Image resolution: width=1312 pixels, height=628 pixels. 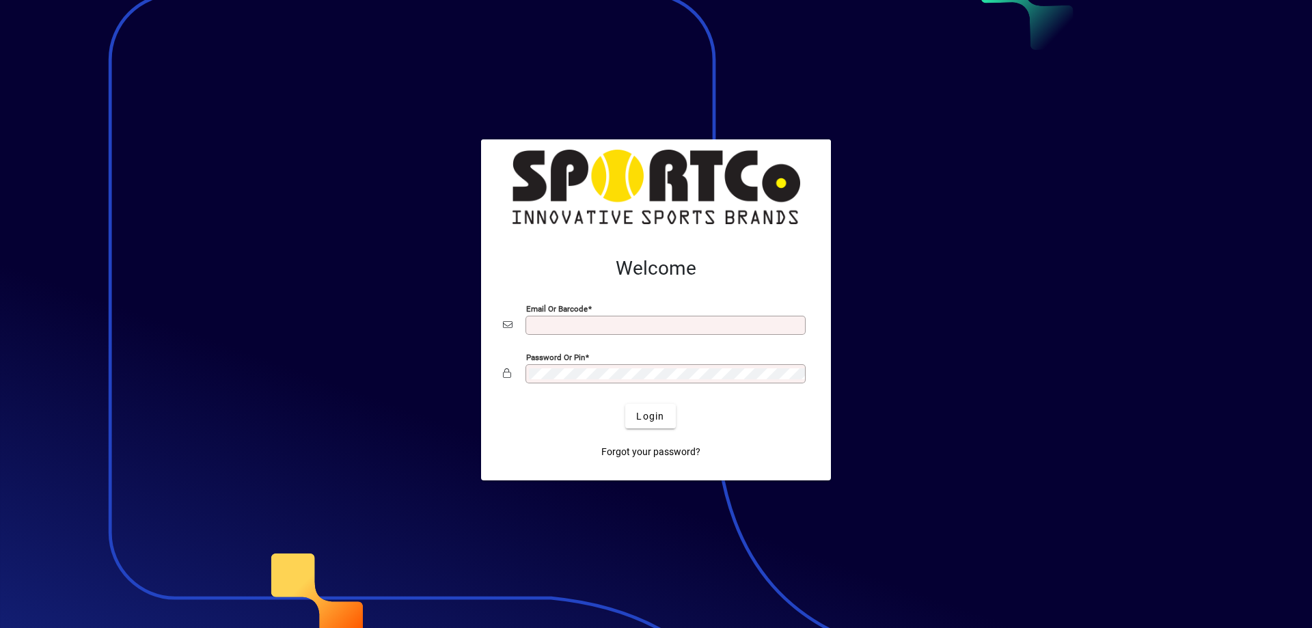 What do you see at coordinates (656, 269) in the screenshot?
I see `h2: Welcome` at bounding box center [656, 269].